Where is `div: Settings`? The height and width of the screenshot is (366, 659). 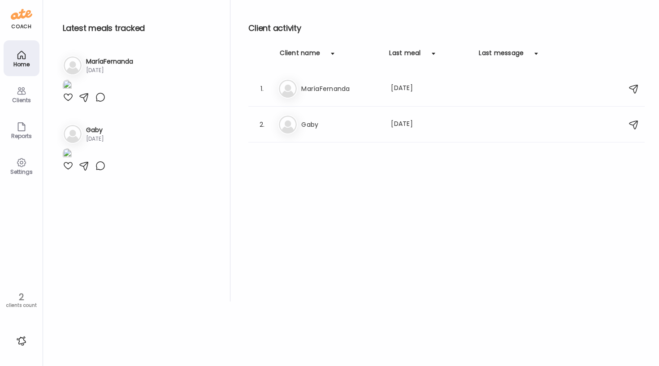
div: Settings is located at coordinates (22, 172).